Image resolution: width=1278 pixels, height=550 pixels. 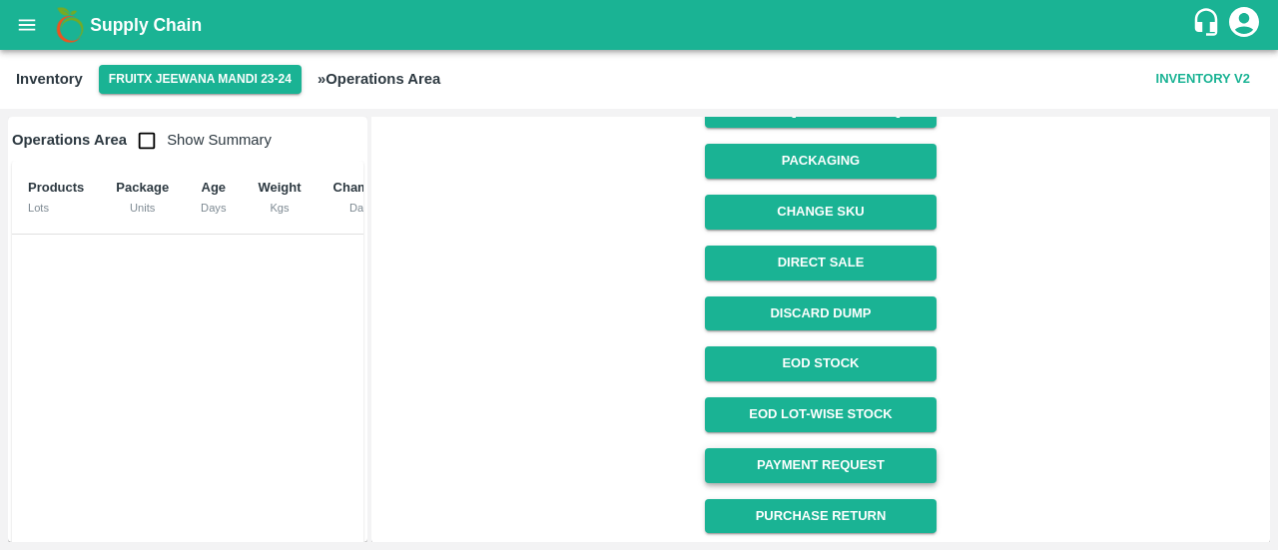 I want to click on span: Show Summary, so click(x=199, y=140).